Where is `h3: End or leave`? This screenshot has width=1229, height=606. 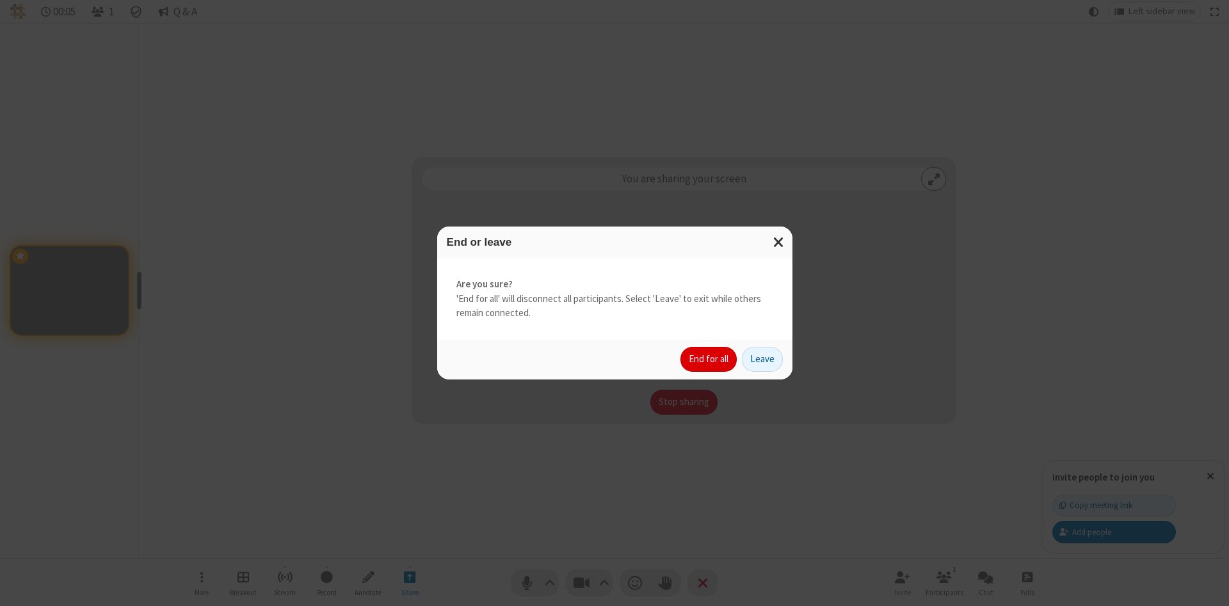
h3: End or leave is located at coordinates (615, 242).